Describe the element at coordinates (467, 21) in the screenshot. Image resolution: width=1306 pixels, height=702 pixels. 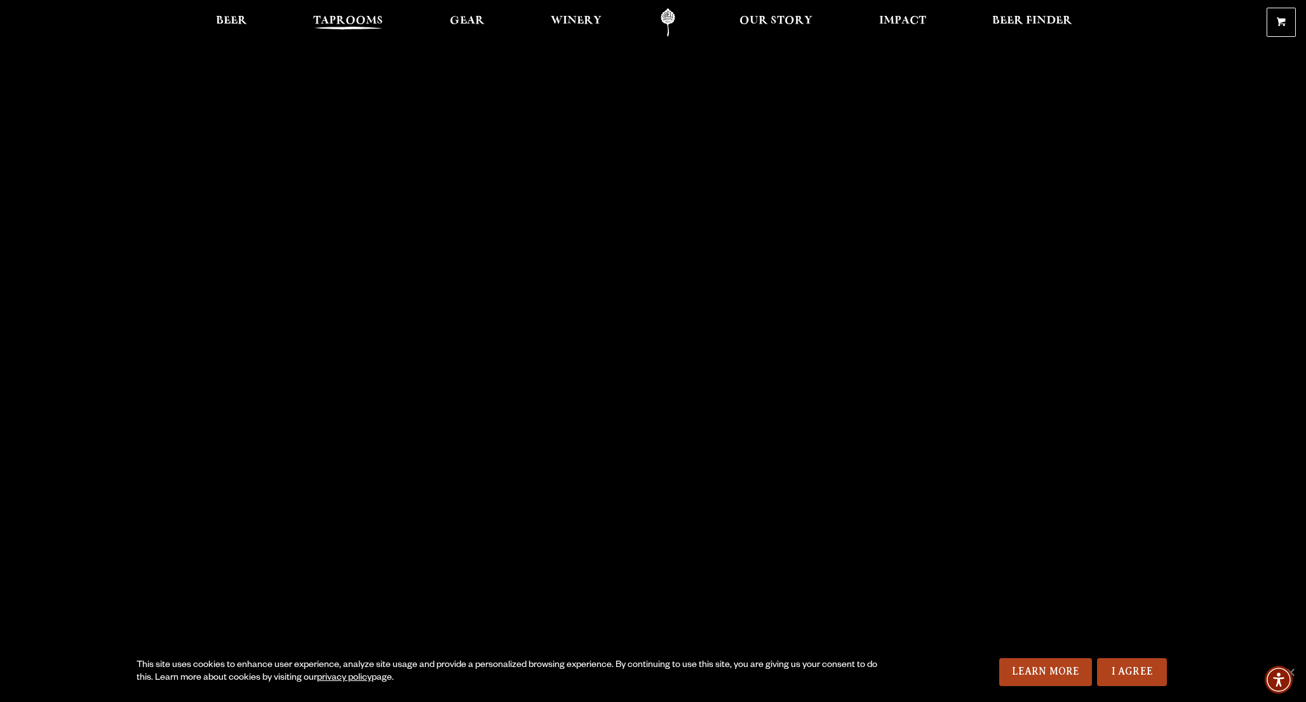
I see `span: Gear` at that location.